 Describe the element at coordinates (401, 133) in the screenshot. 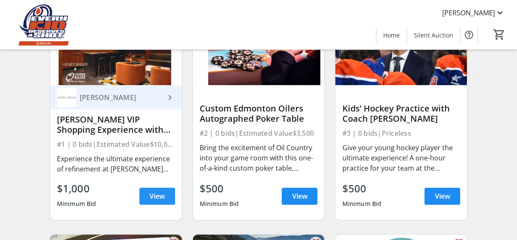

I see `div: #3 | 0 bids | Priceless` at that location.